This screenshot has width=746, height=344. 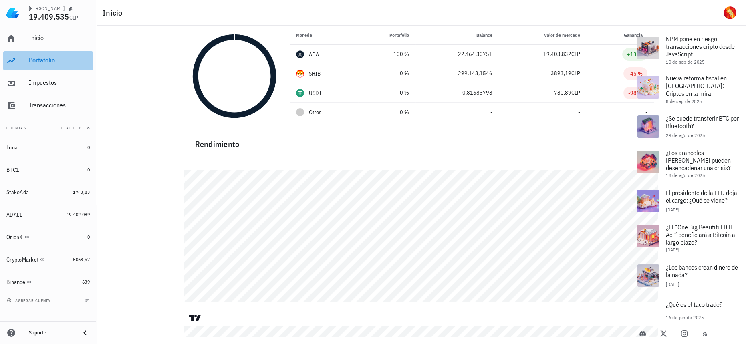 What do you see at coordinates (457, 93) in the screenshot?
I see `div: 0,81683798` at bounding box center [457, 93].